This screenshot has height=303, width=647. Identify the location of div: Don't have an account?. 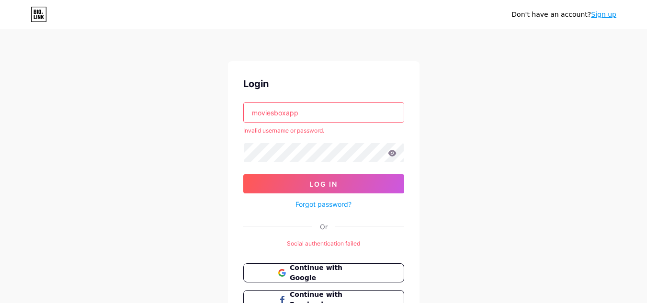
(564, 14).